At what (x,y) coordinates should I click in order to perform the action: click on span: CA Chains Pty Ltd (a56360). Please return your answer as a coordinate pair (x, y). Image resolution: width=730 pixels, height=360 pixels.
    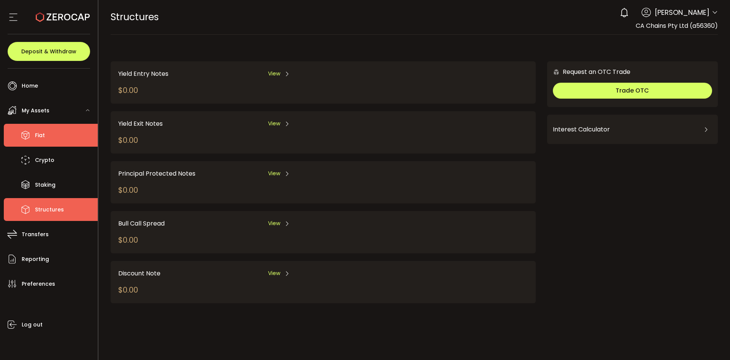
    Looking at the image, I should click on (677, 25).